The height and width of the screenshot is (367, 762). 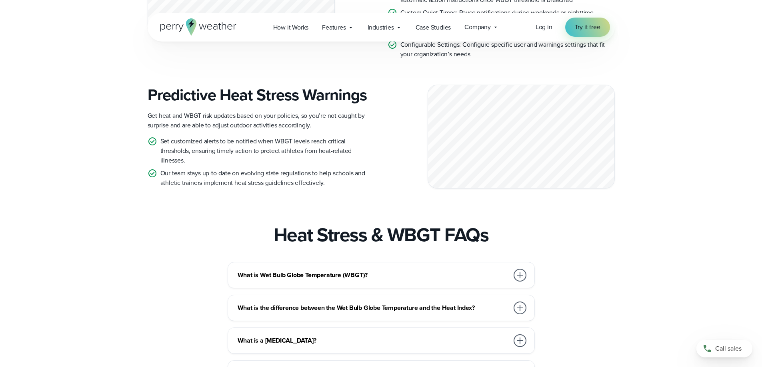 What do you see at coordinates (544, 27) in the screenshot?
I see `span: Log in` at bounding box center [544, 27].